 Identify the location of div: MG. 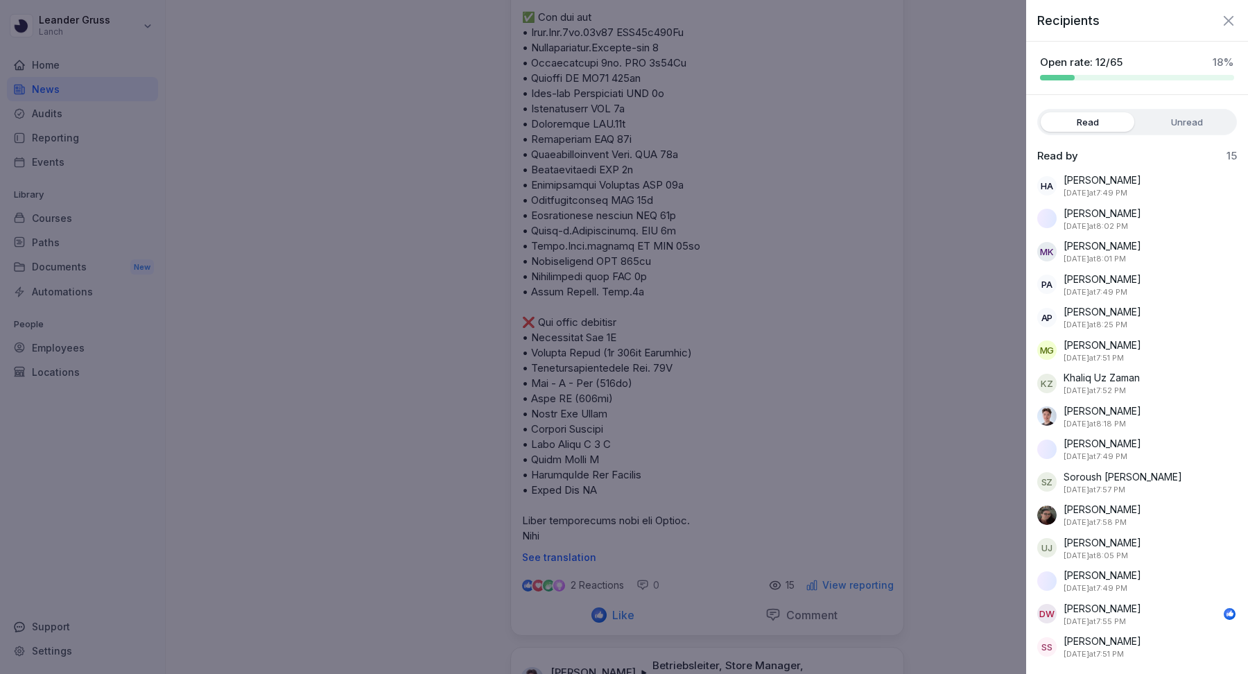
(1047, 350).